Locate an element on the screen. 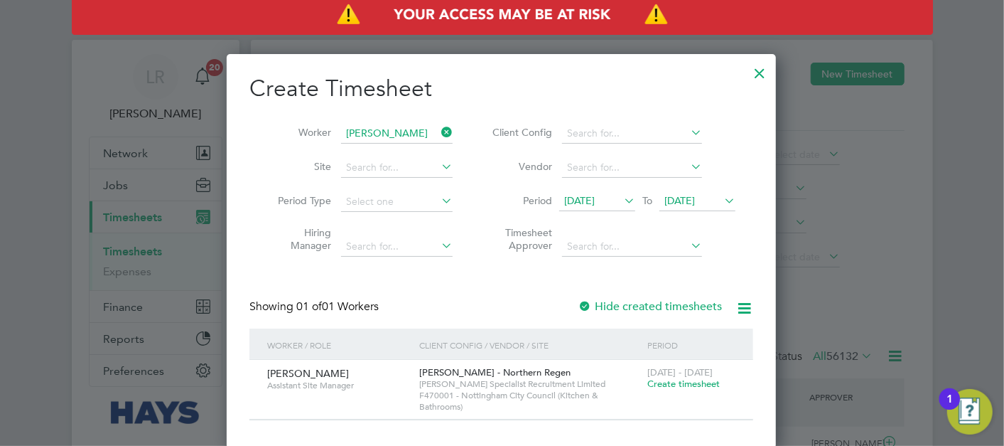 The image size is (1004, 446). div: Client Config / Vendor / Site is located at coordinates (530, 345).